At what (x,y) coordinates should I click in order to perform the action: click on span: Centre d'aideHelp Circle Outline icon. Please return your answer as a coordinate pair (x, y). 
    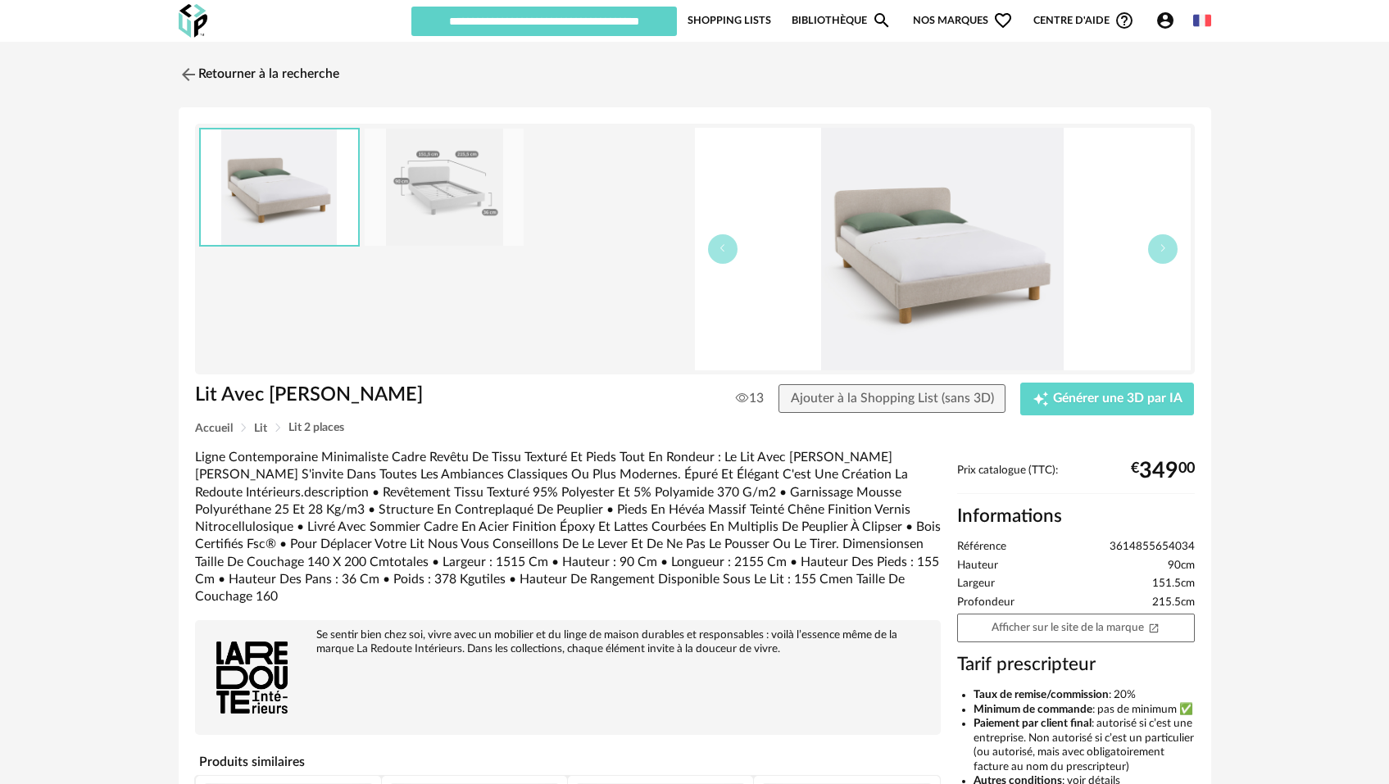
    Looking at the image, I should click on (1084, 20).